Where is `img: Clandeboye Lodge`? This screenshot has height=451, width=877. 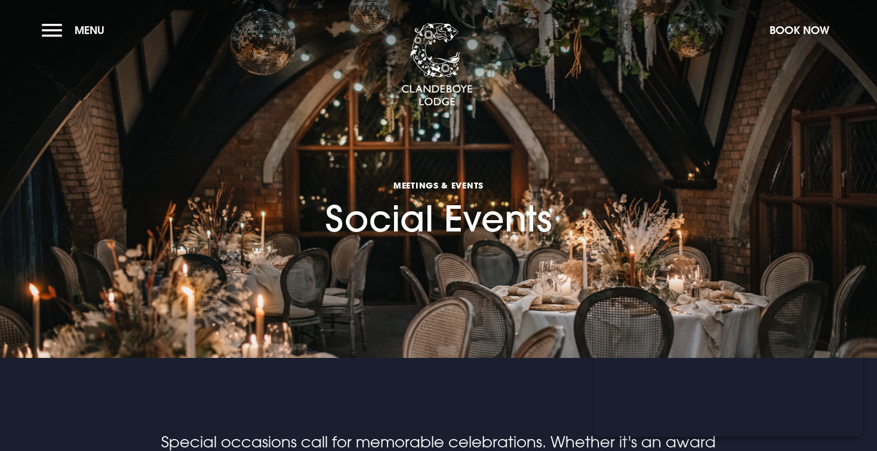 img: Clandeboye Lodge is located at coordinates (437, 65).